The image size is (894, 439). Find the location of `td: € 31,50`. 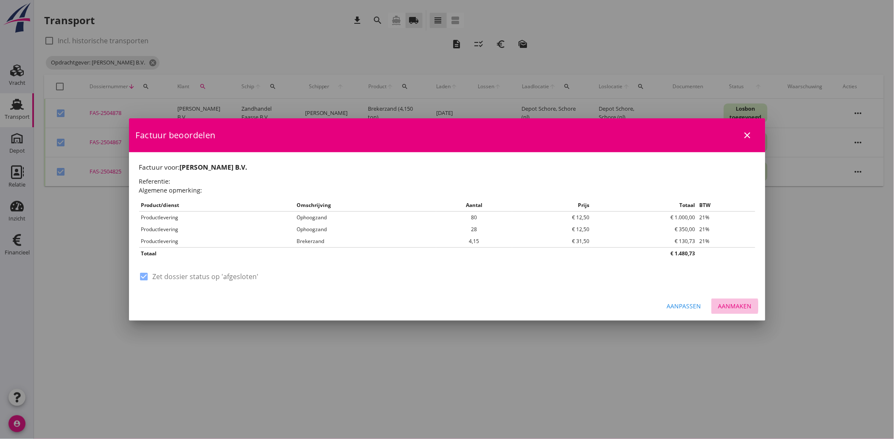

td: € 31,50 is located at coordinates (551, 241).